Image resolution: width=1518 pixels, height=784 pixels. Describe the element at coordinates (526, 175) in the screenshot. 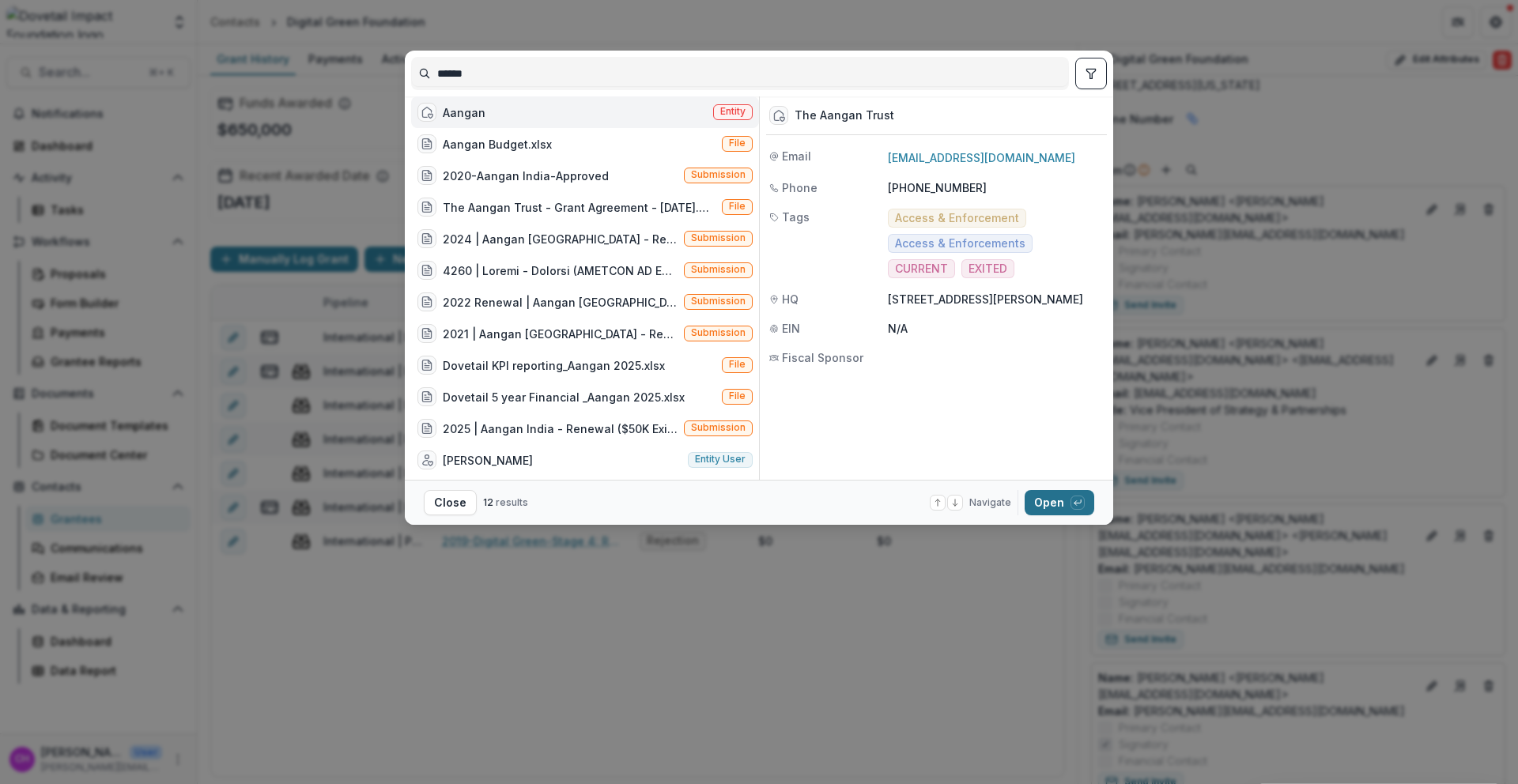

I see `div: 2020-Aangan India-Approved` at that location.